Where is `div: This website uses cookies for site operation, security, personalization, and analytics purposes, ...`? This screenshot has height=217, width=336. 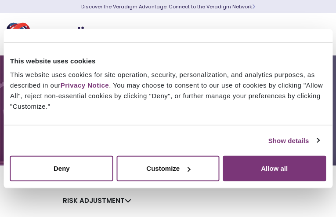
div: This website uses cookies for site operation, security, personalization, and analytics purposes, ... is located at coordinates (168, 91).